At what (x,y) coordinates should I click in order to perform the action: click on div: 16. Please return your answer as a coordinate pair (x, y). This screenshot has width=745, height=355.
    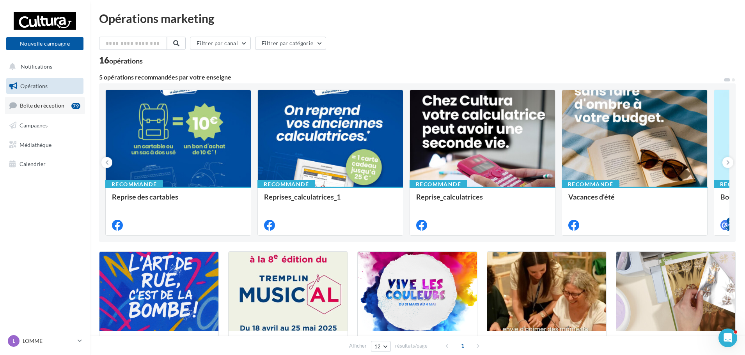
    Looking at the image, I should click on (121, 60).